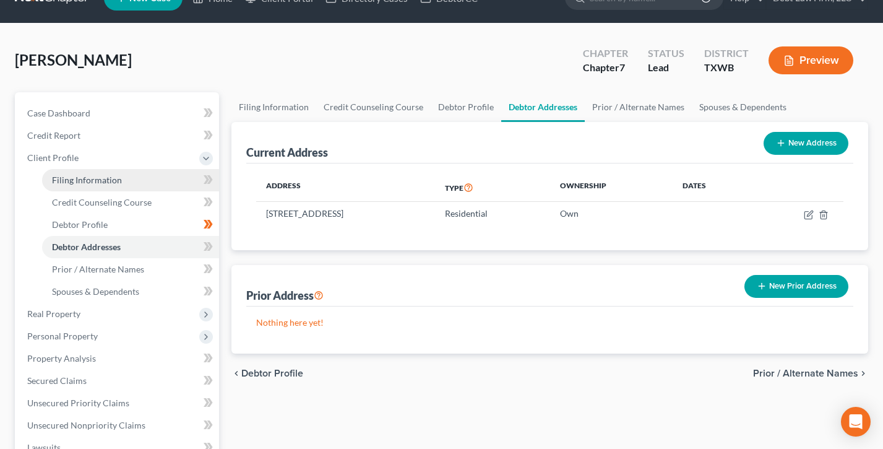  I want to click on span: Property Analysis, so click(61, 358).